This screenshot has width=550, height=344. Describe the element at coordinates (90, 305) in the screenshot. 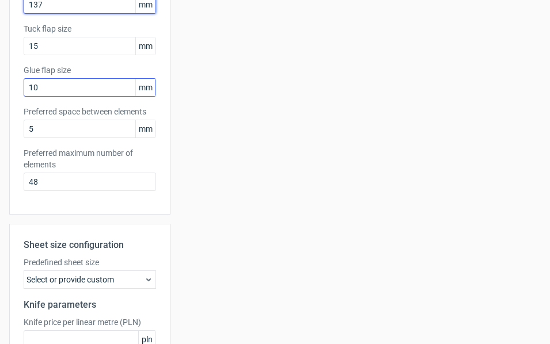

I see `h2: Knife parameters` at that location.